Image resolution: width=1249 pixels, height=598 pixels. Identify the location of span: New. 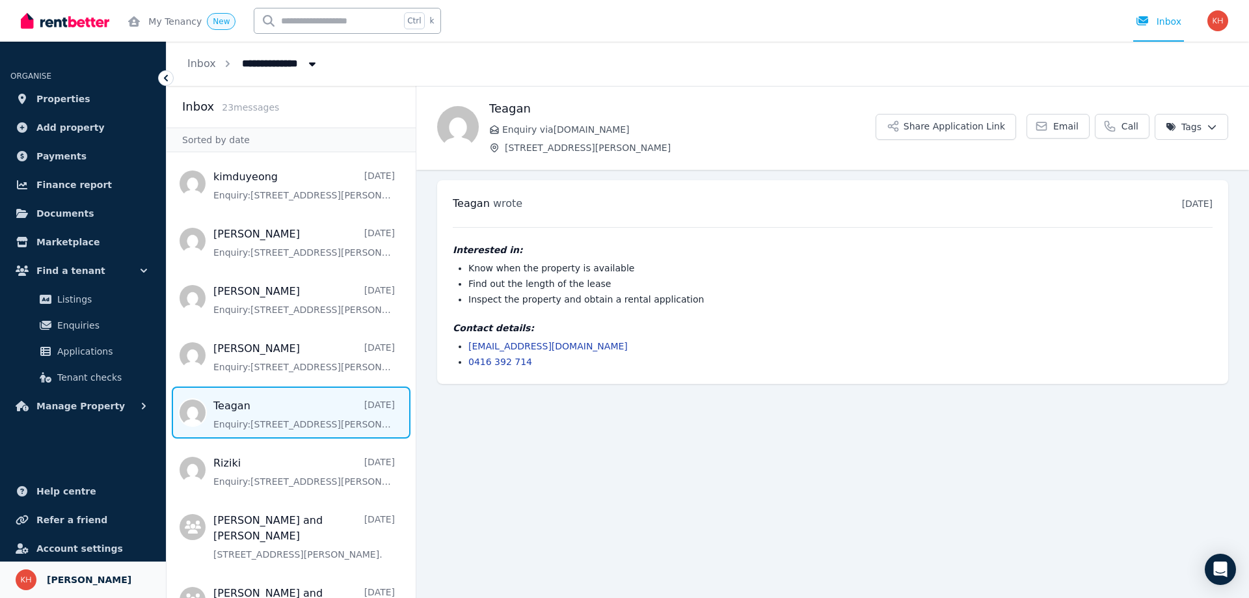
(221, 21).